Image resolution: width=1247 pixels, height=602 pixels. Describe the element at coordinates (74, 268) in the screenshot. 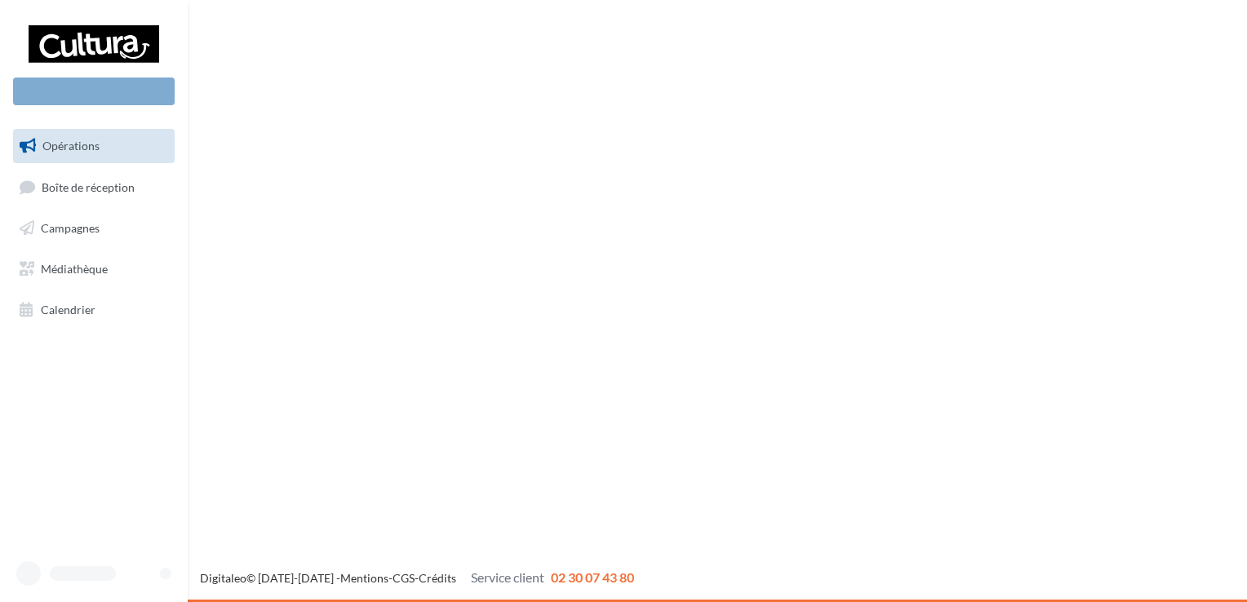

I see `span: Médiathèque` at that location.